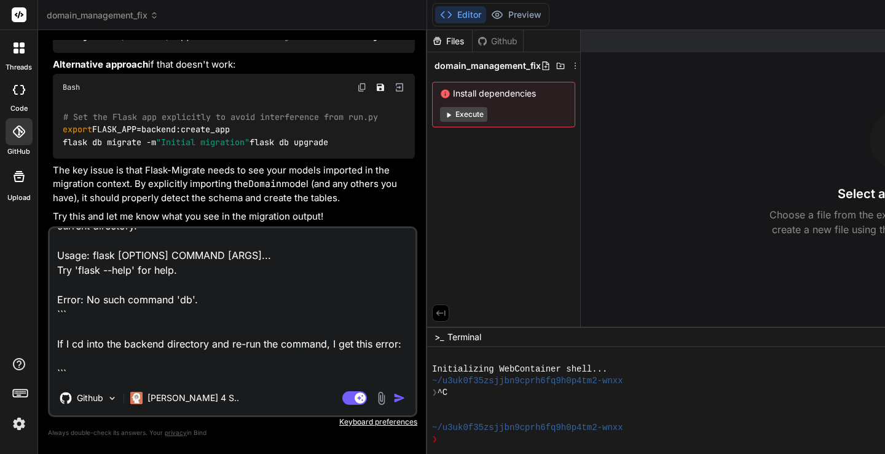  I want to click on img: attachment, so click(381, 398).